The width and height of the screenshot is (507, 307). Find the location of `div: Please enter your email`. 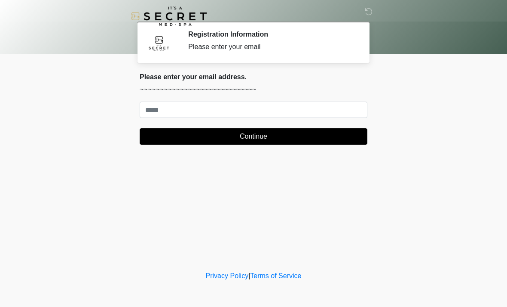

div: Please enter your email is located at coordinates (271, 47).